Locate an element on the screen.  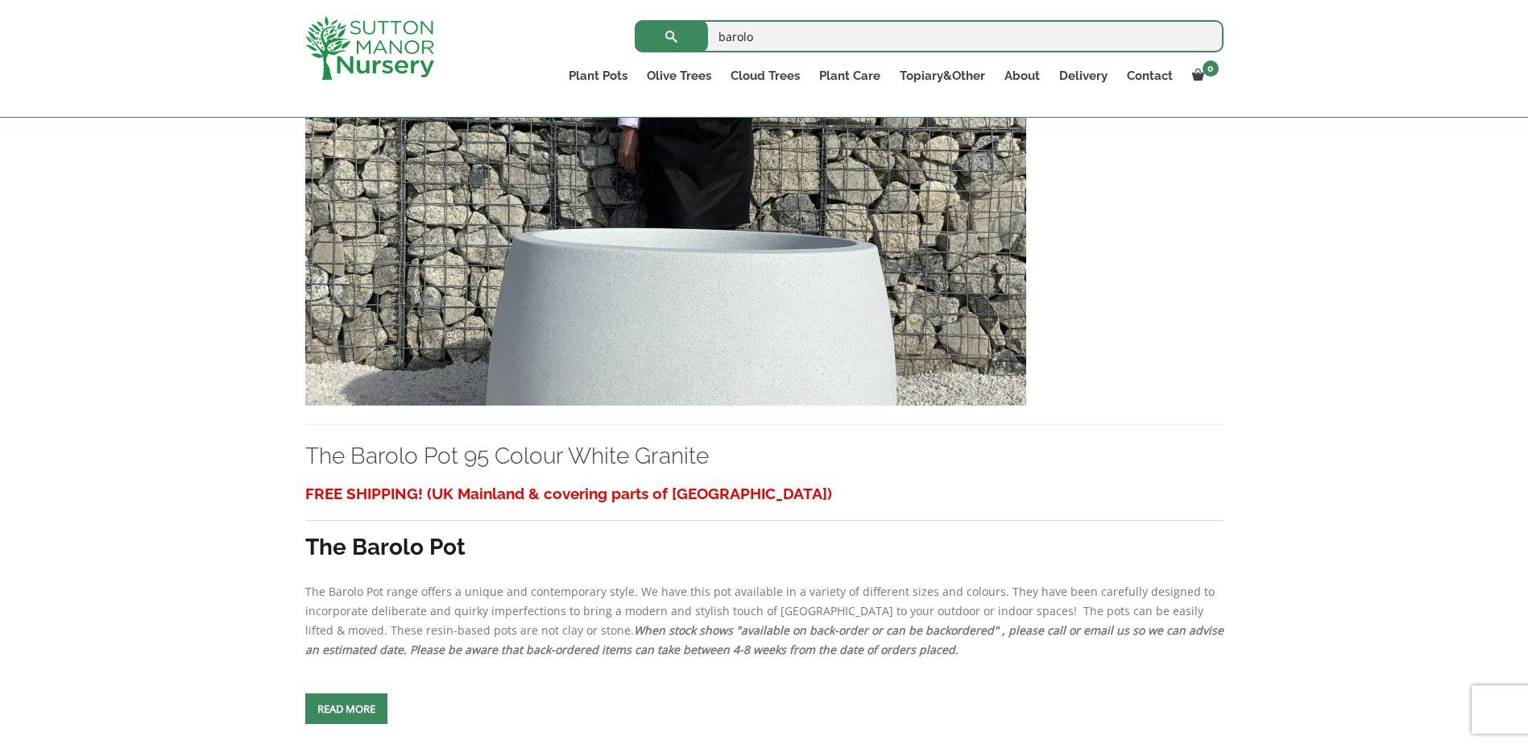
a: Olive Trees is located at coordinates (679, 76).